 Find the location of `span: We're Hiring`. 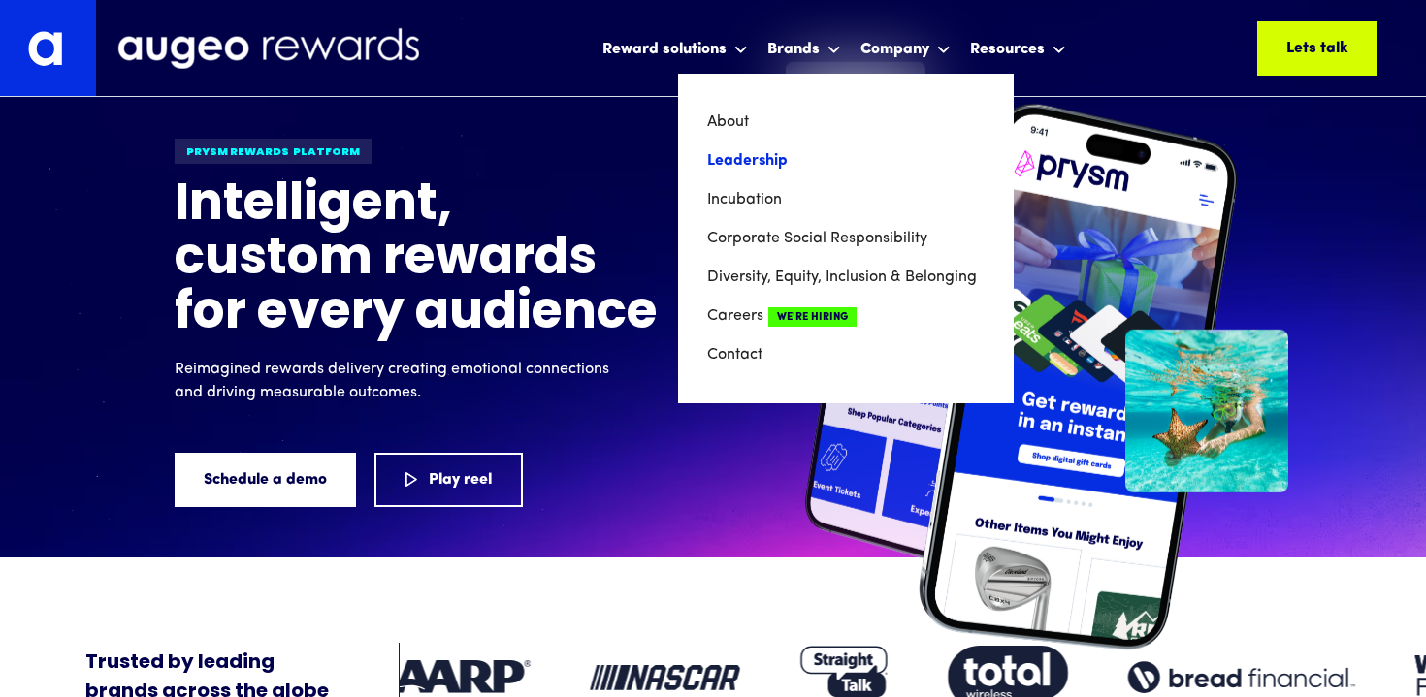

span: We're Hiring is located at coordinates (812, 317).